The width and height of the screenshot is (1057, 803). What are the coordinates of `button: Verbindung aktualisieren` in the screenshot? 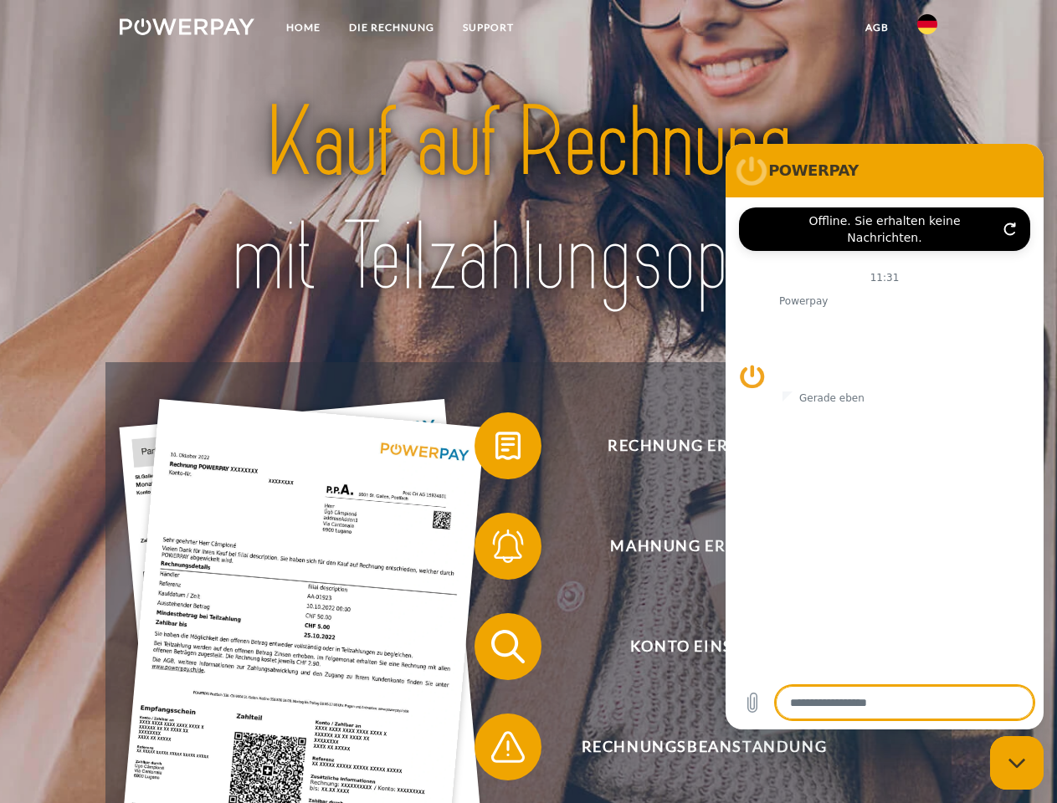 It's located at (285, 85).